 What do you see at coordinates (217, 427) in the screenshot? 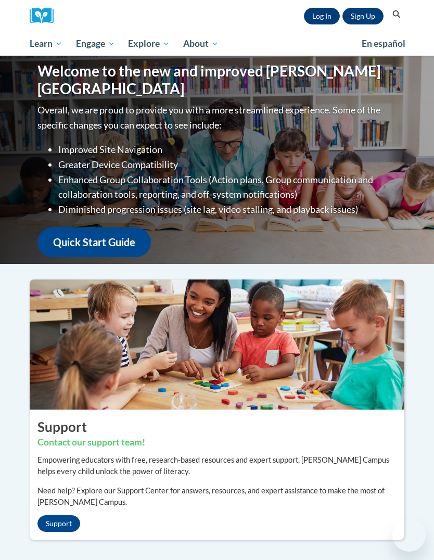
I see `h2: Support` at bounding box center [217, 427].